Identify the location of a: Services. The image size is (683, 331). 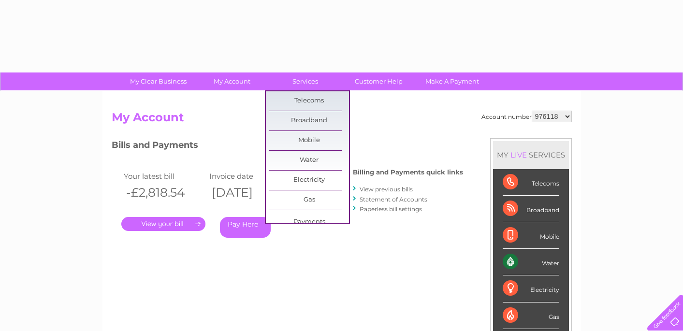
(305, 81).